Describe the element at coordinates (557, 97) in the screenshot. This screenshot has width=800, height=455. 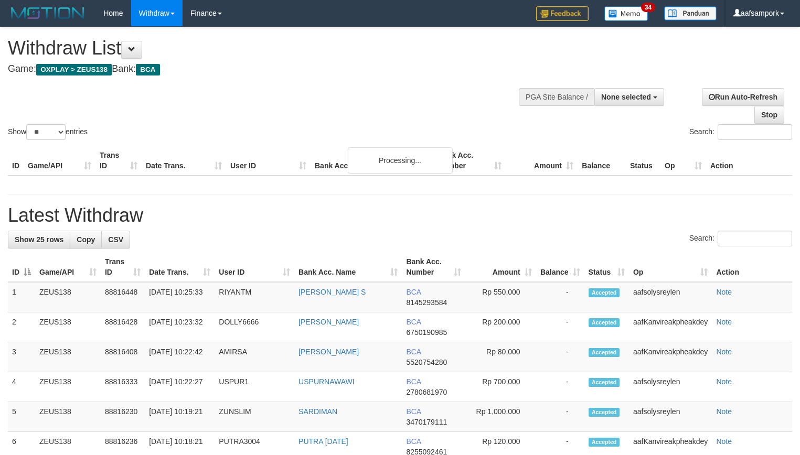
I see `div: PGA Site Balance /` at that location.